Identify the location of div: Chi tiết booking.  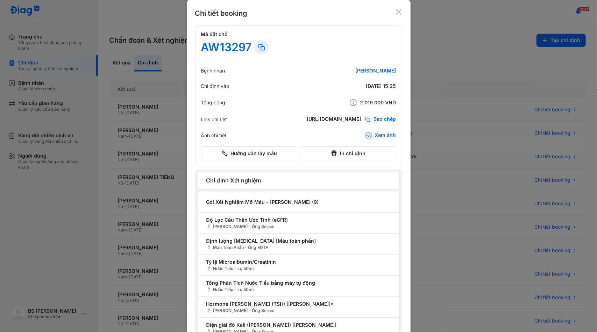
(221, 13).